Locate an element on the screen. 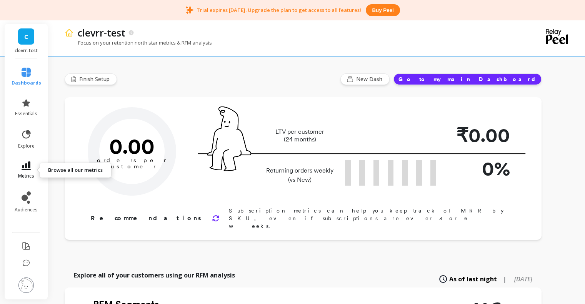 The height and width of the screenshot is (304, 585). tspan: customer is located at coordinates (132, 166).